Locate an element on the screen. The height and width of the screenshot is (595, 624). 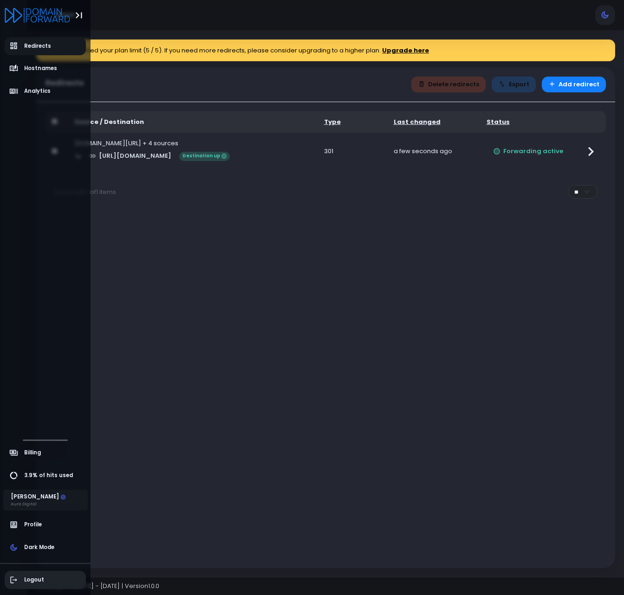
select: Per is located at coordinates (583, 192).